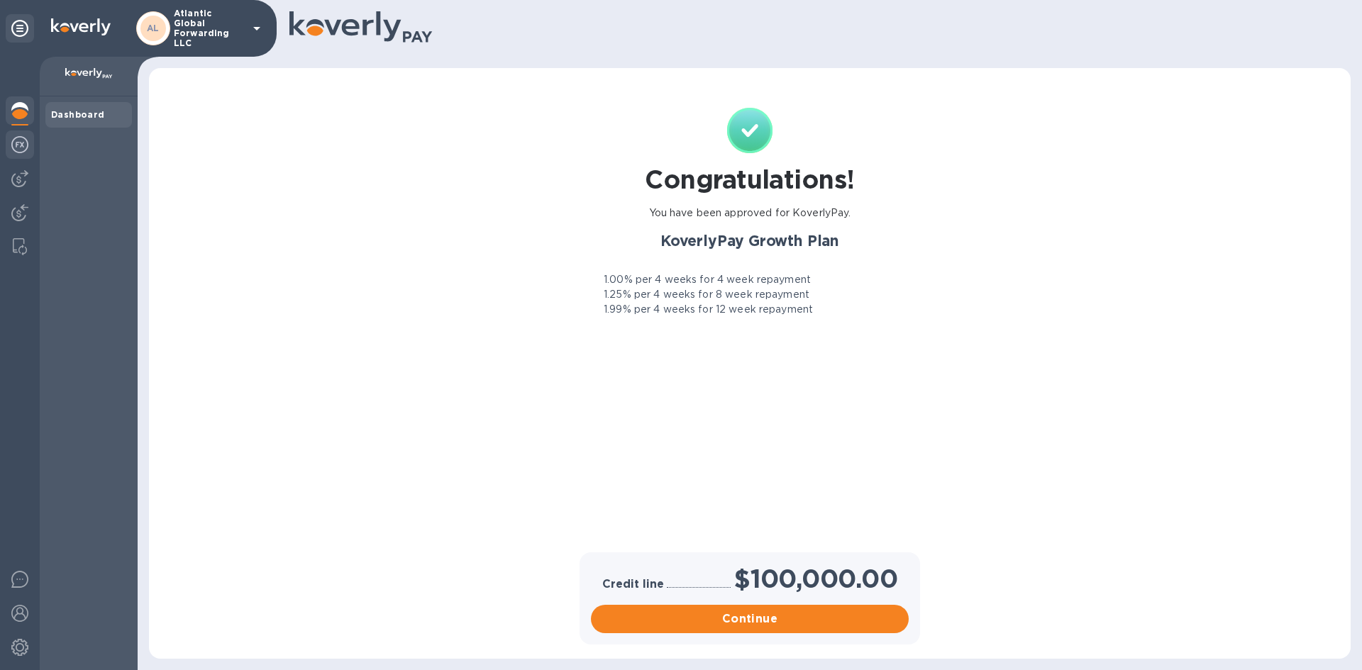 The image size is (1362, 670). I want to click on span: Continue, so click(750, 619).